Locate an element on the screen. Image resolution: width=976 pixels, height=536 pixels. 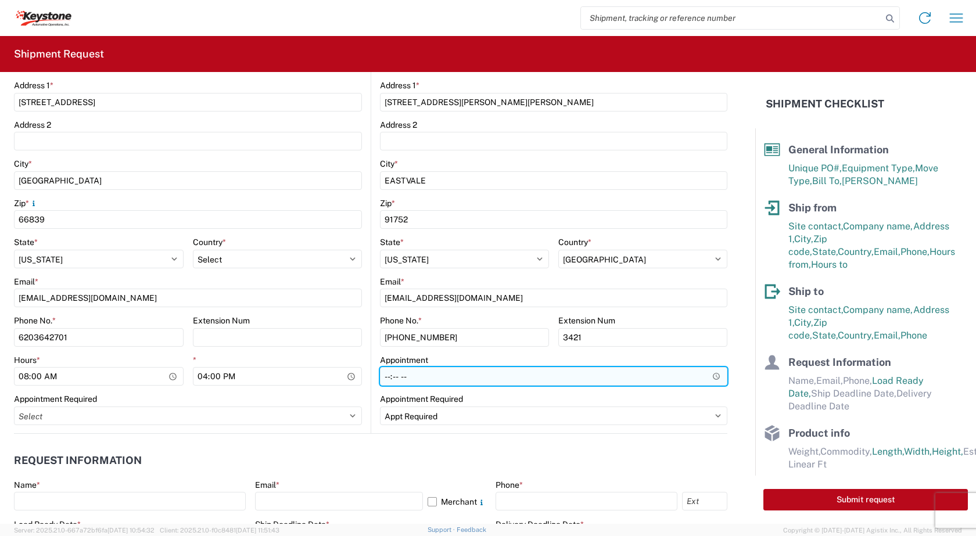
label: Hours is located at coordinates (27, 360).